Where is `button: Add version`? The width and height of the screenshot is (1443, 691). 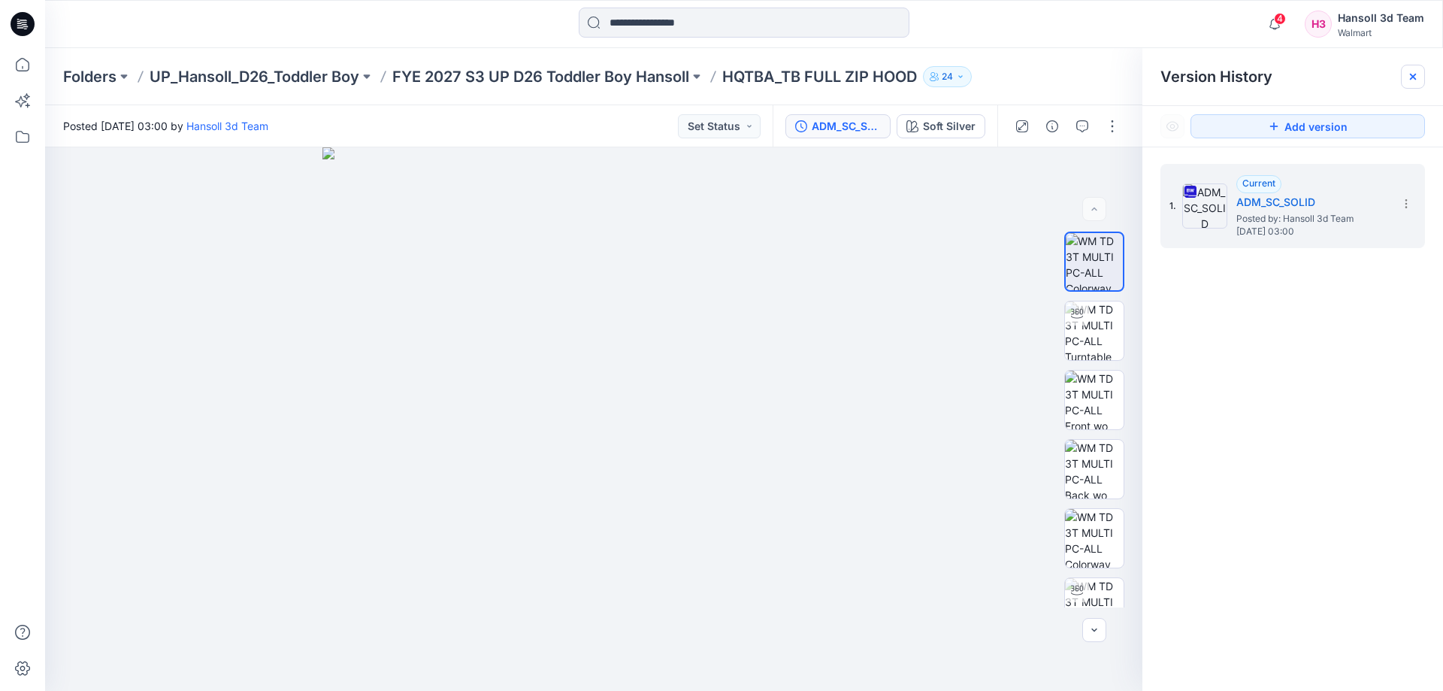
button: Add version is located at coordinates (1307, 126).